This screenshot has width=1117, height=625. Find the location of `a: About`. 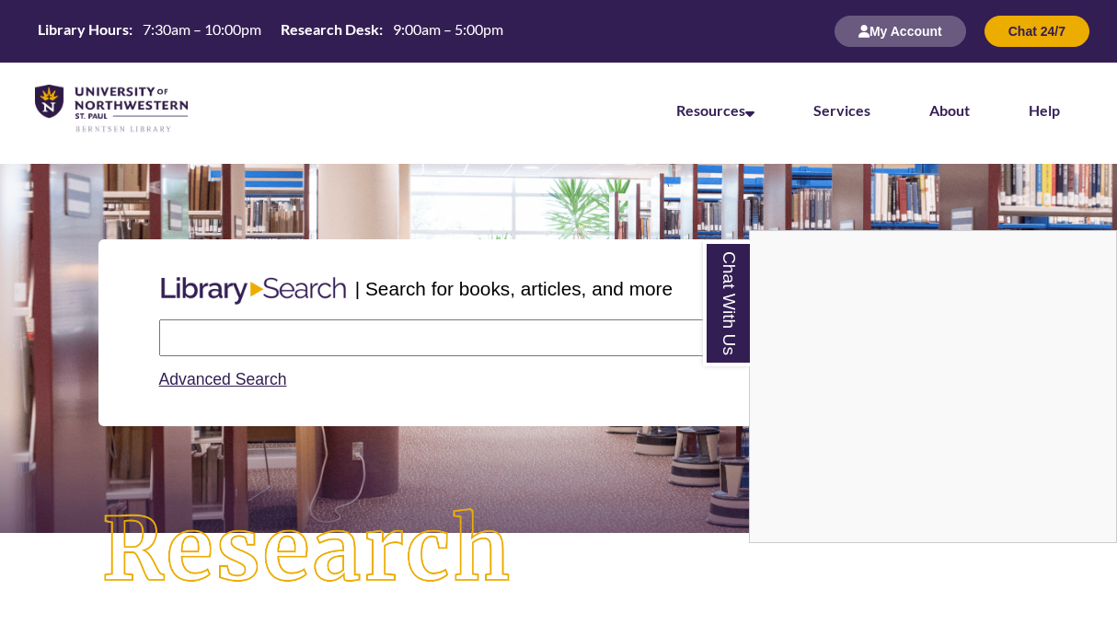

a: About is located at coordinates (949, 109).